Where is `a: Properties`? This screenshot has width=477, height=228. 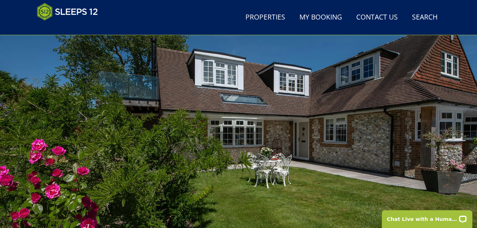 a: Properties is located at coordinates (265, 17).